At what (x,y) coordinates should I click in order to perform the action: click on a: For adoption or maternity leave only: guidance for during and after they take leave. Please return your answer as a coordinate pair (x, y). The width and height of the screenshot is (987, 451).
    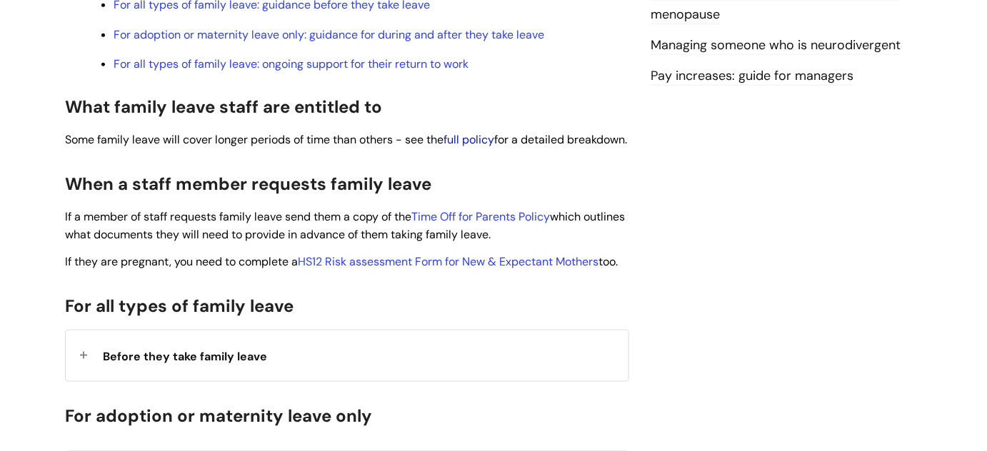
    Looking at the image, I should click on (328, 34).